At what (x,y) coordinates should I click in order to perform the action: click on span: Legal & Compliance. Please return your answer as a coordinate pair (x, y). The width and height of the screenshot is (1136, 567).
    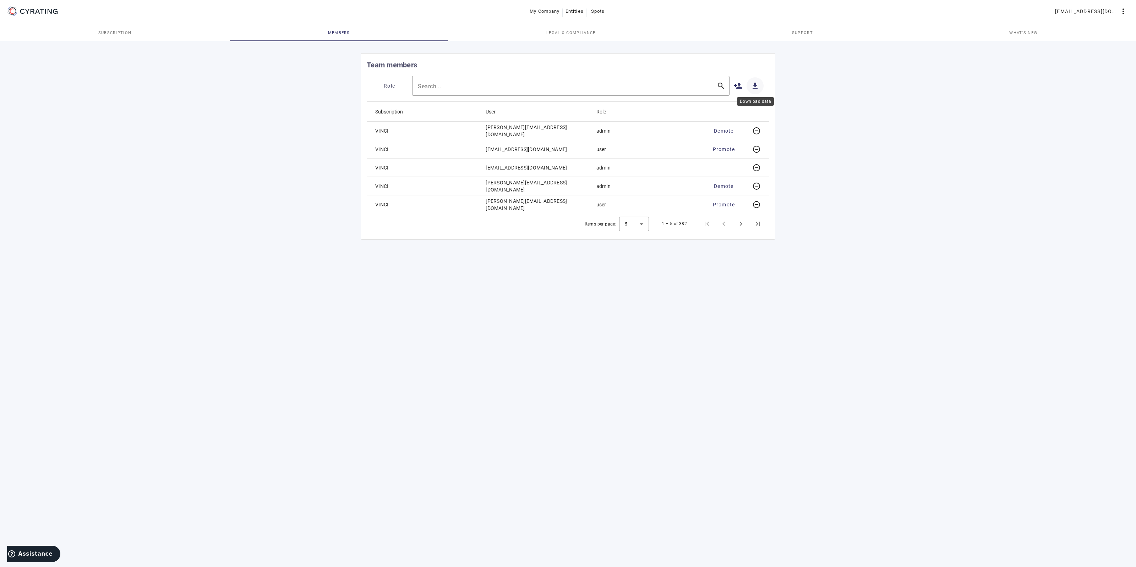
    Looking at the image, I should click on (571, 33).